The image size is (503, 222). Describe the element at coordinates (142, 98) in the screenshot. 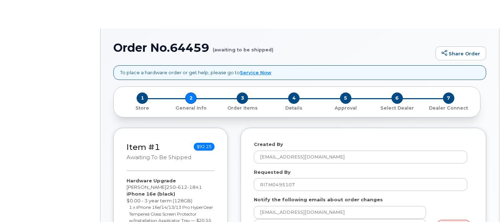

I see `span: 1` at that location.